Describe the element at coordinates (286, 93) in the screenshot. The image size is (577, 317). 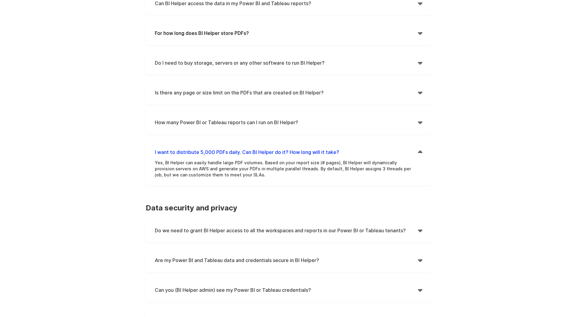
I see `h4: Is there any page or size limit on the PDFs that are created on BI Helper?` at that location.